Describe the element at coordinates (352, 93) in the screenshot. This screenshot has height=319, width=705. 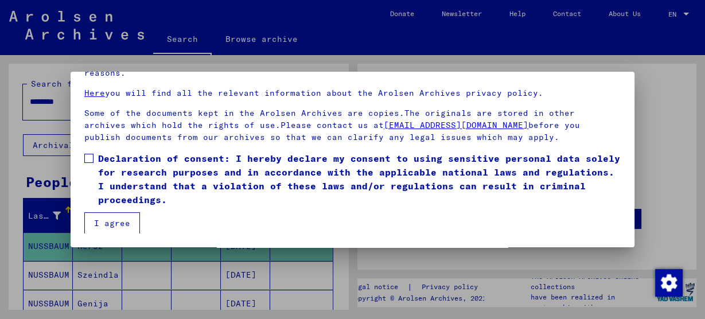
I see `p: you will find all the relevant information about the Arolsen Archives privacy policy.` at that location.